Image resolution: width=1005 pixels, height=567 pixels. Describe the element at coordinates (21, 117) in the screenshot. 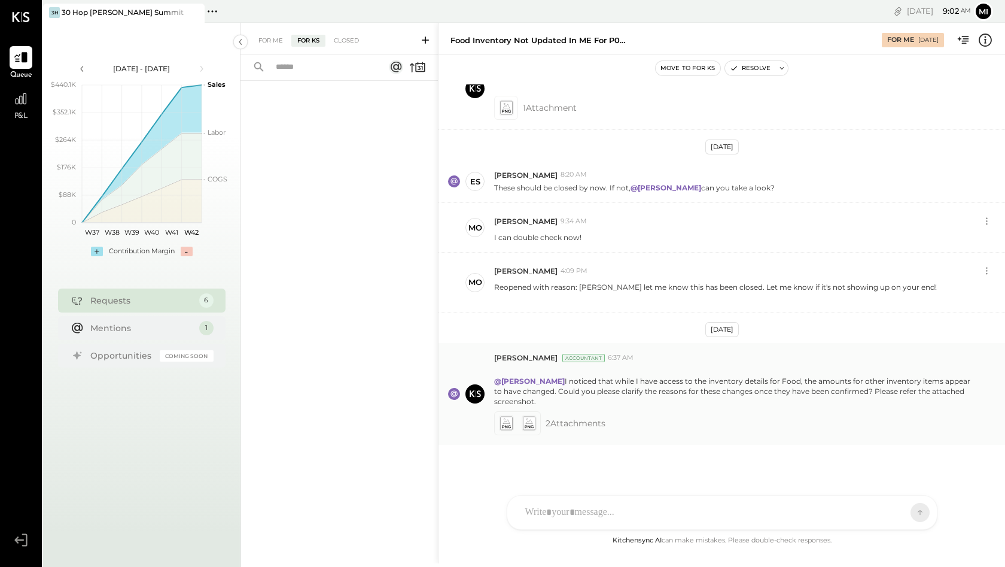

I see `span: P&L` at that location.